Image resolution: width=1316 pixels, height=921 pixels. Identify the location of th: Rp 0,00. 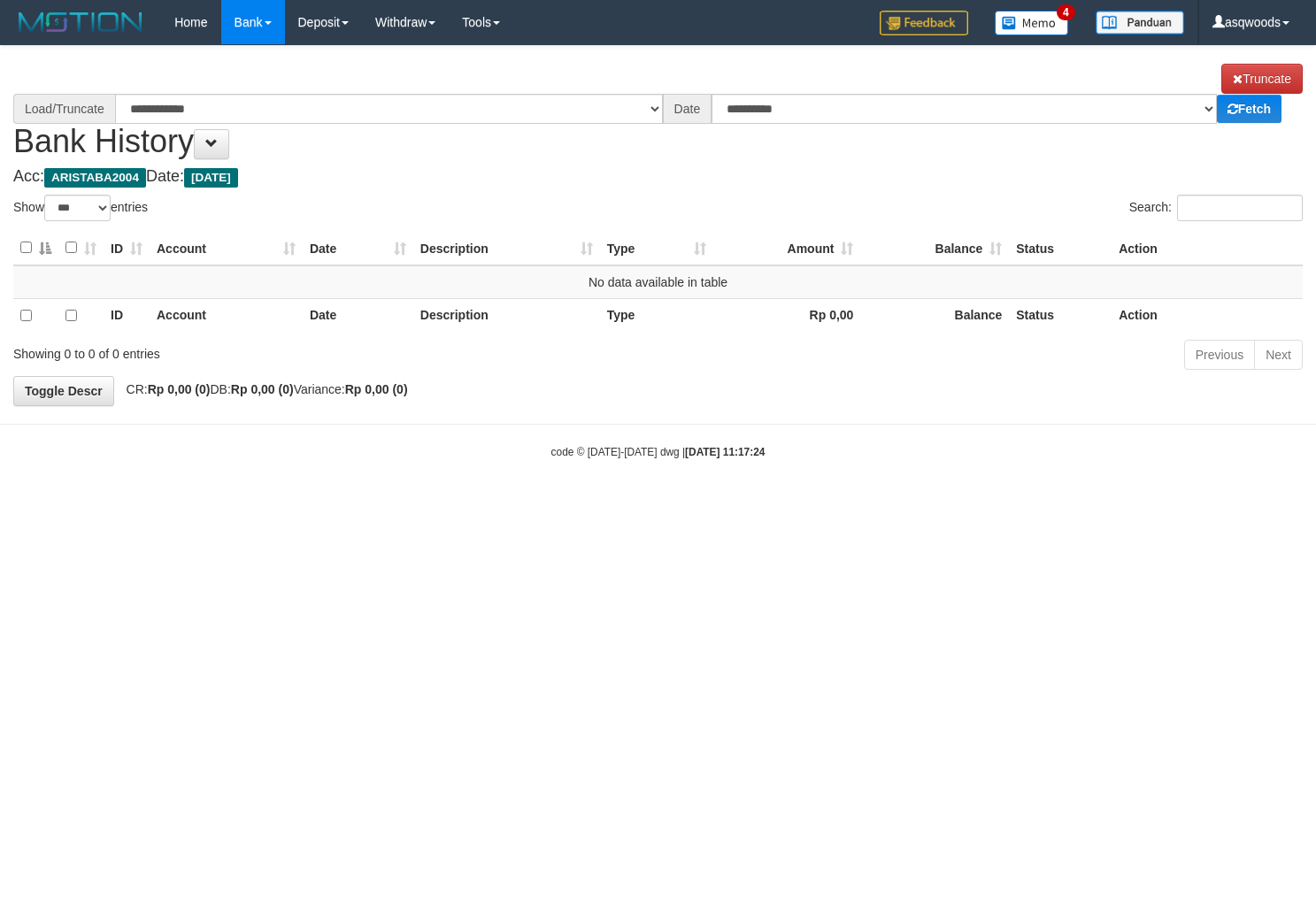
(787, 315).